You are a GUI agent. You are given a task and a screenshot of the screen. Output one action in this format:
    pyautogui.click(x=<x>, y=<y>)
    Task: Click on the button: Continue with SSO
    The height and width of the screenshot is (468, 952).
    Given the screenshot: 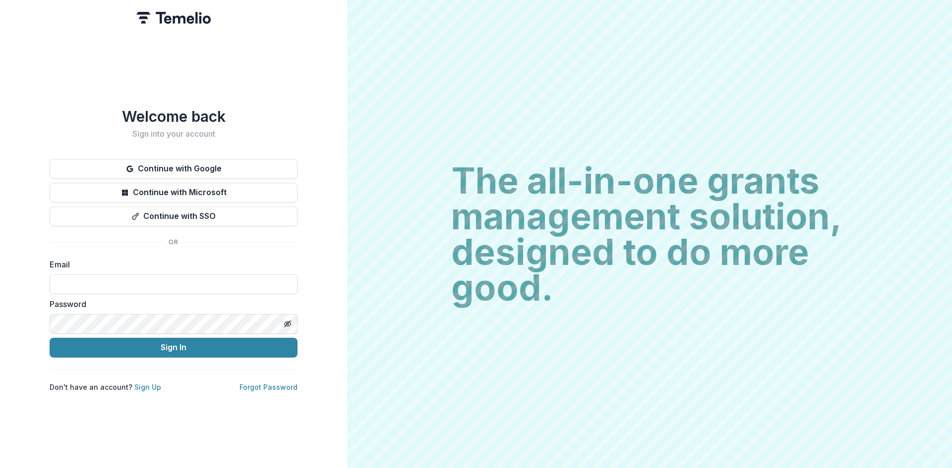 What is the action you would take?
    pyautogui.click(x=173, y=217)
    